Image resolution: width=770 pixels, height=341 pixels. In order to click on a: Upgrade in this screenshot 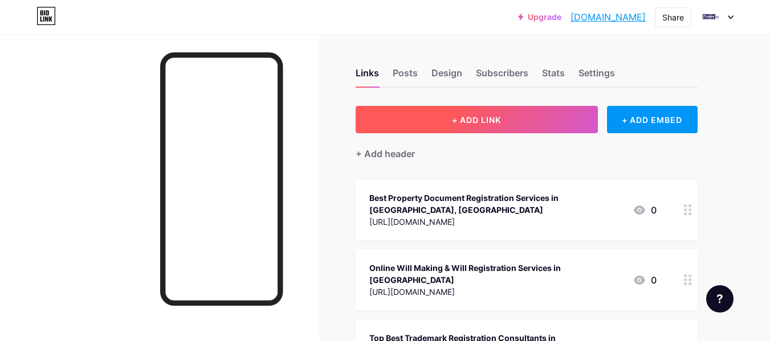, I will do `click(540, 17)`.